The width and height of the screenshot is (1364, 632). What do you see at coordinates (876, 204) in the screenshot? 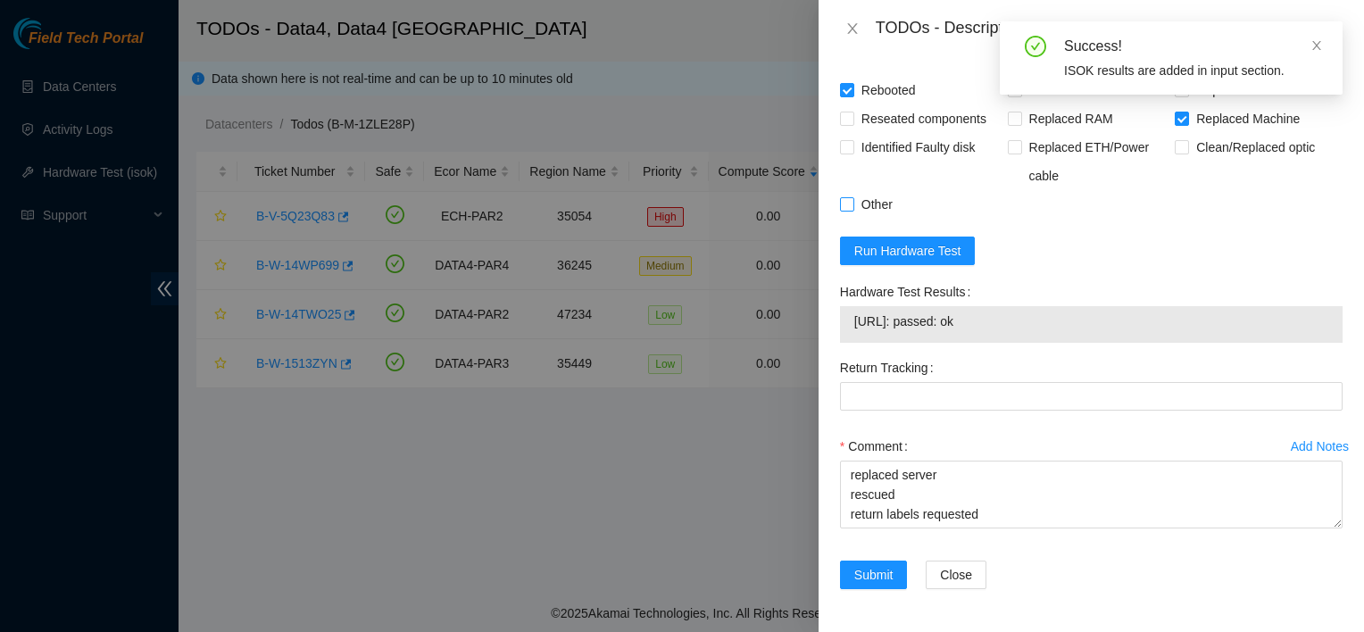
I see `span: Other` at bounding box center [876, 204].